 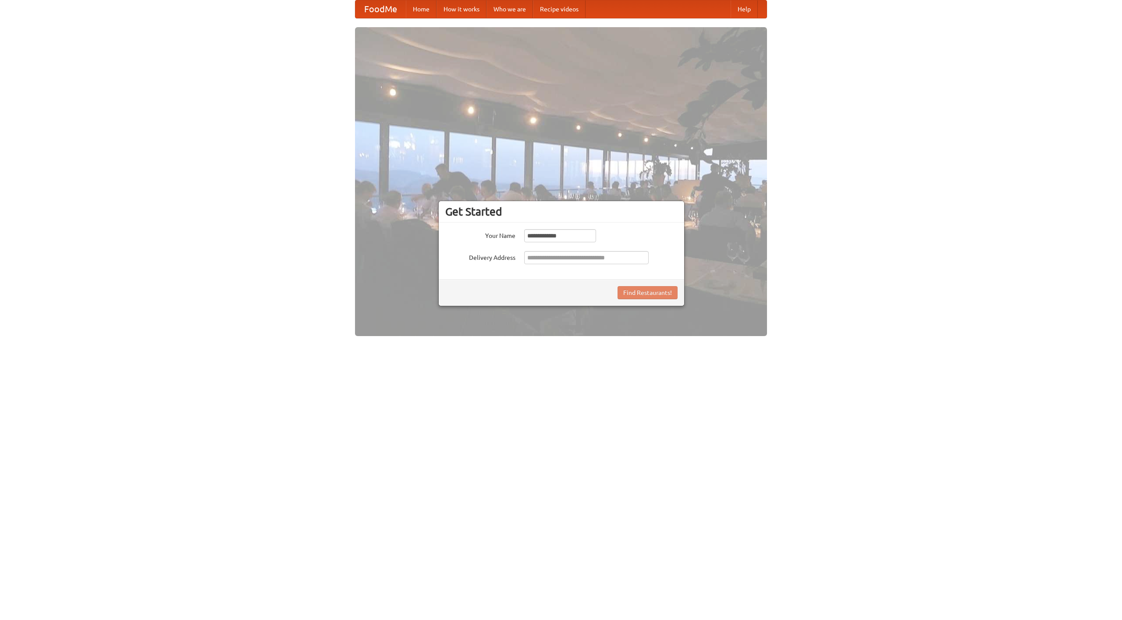 I want to click on button: Find Restaurants!, so click(x=647, y=293).